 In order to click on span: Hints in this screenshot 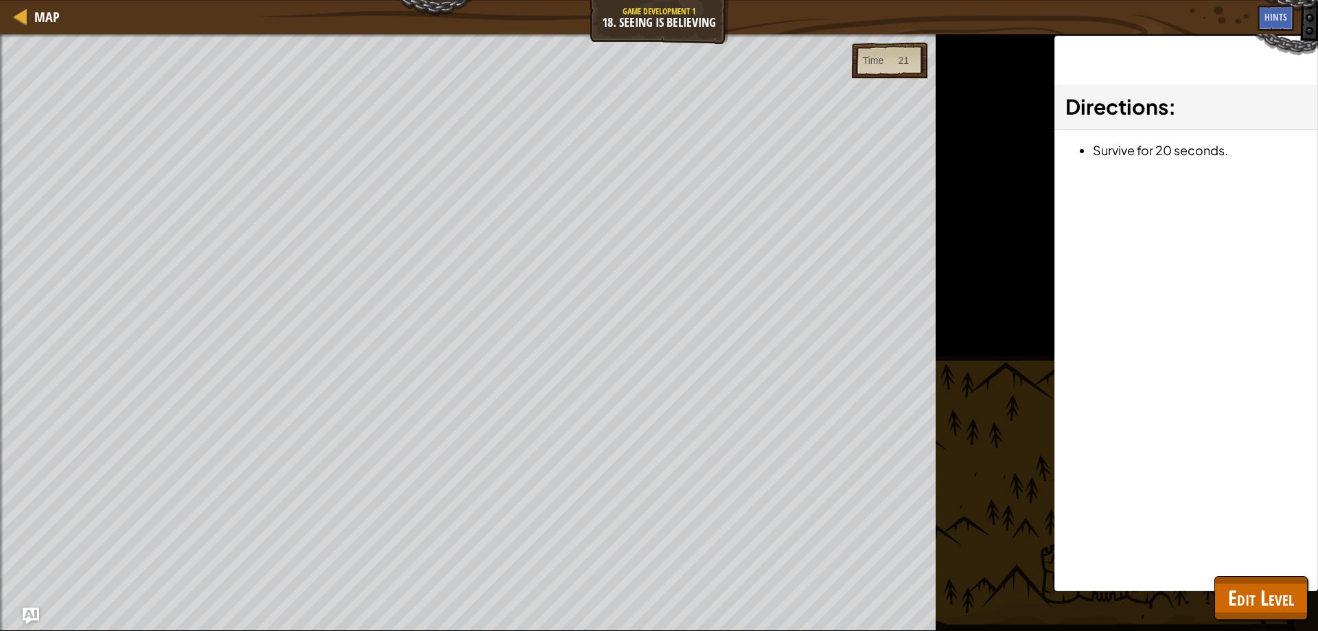, I will do `click(1276, 16)`.